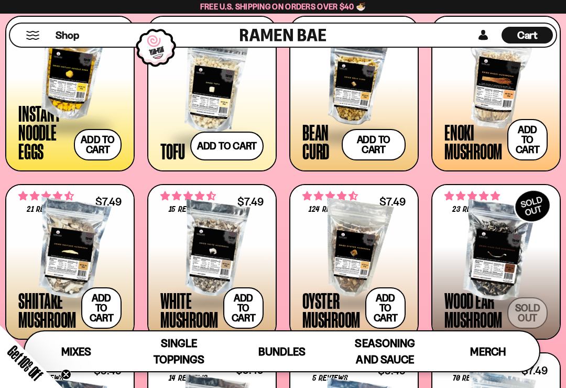  I want to click on a: Merch, so click(488, 351).